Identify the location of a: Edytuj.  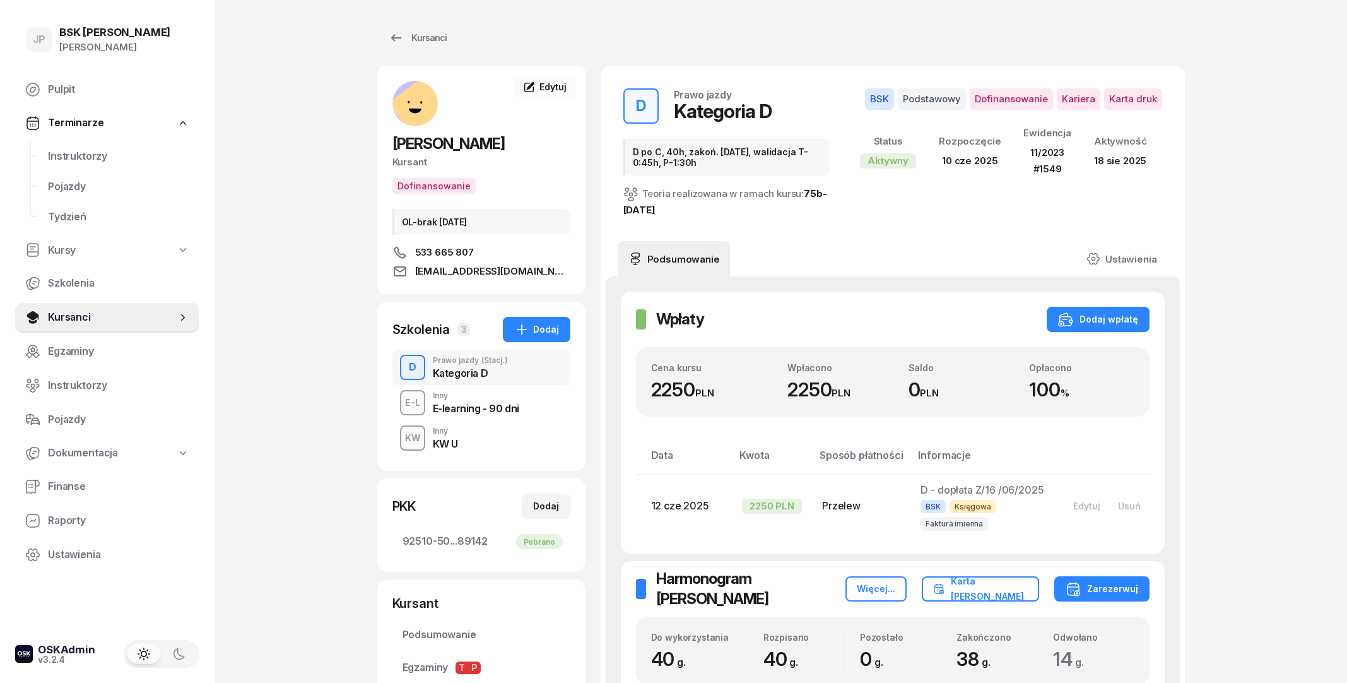
(545, 87).